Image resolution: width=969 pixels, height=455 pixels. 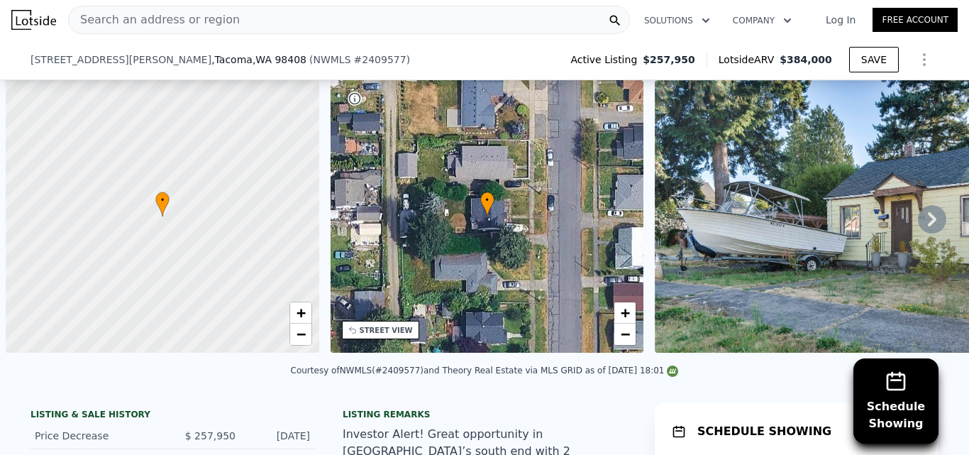 I want to click on button: ScheduleShowing, so click(x=896, y=401).